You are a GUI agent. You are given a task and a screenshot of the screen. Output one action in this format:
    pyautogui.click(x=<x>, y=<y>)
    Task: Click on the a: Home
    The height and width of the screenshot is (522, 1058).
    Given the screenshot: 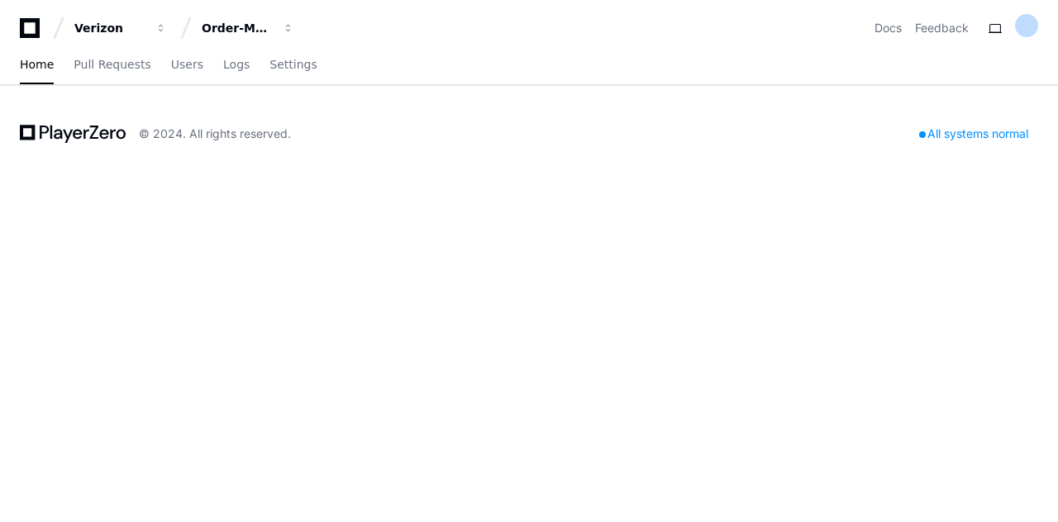 What is the action you would take?
    pyautogui.click(x=36, y=65)
    